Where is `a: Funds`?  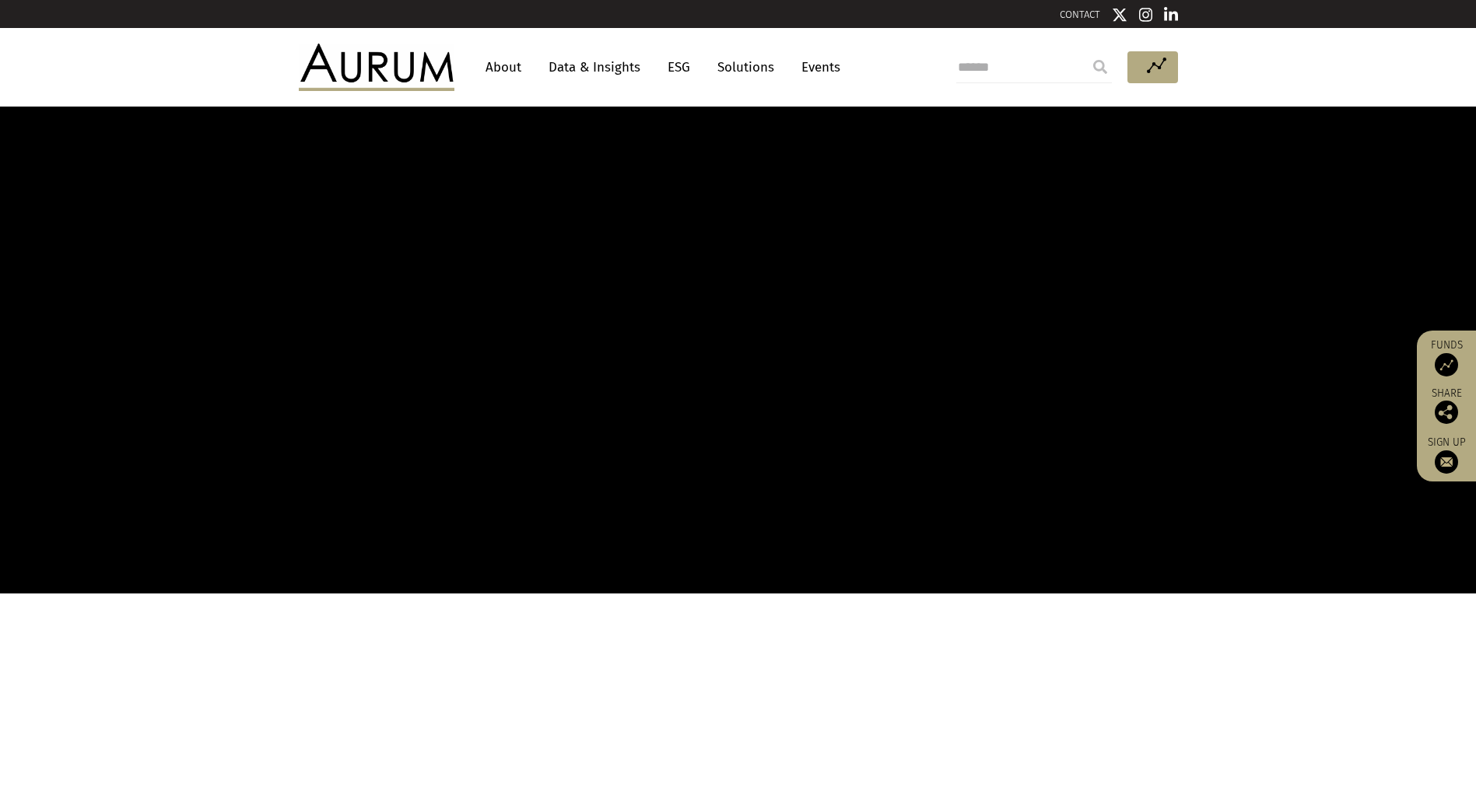
a: Funds is located at coordinates (1447, 357).